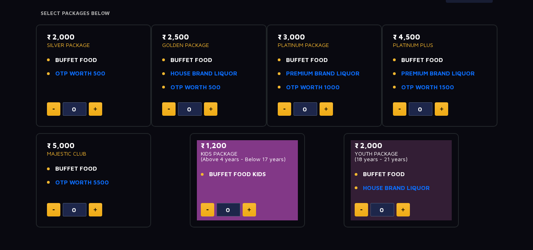  Describe the element at coordinates (94, 45) in the screenshot. I see `p: SILVER PACKAGE` at that location.